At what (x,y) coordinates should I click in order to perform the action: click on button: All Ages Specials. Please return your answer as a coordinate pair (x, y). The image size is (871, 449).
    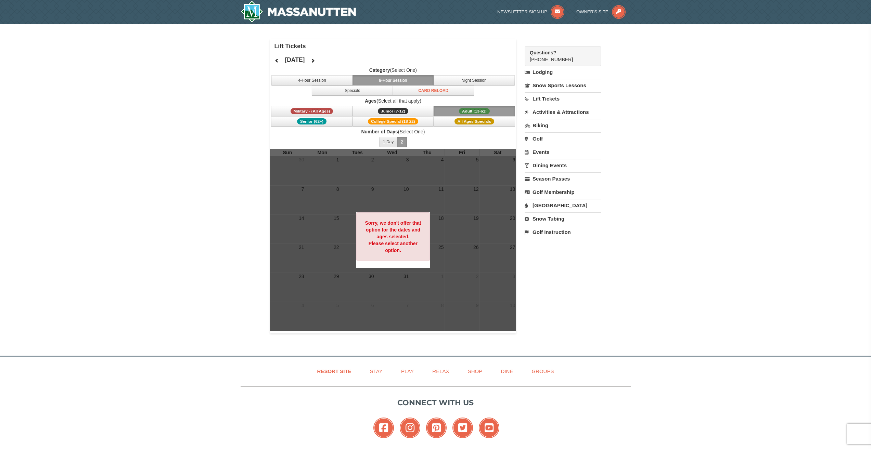
    Looking at the image, I should click on (474, 121).